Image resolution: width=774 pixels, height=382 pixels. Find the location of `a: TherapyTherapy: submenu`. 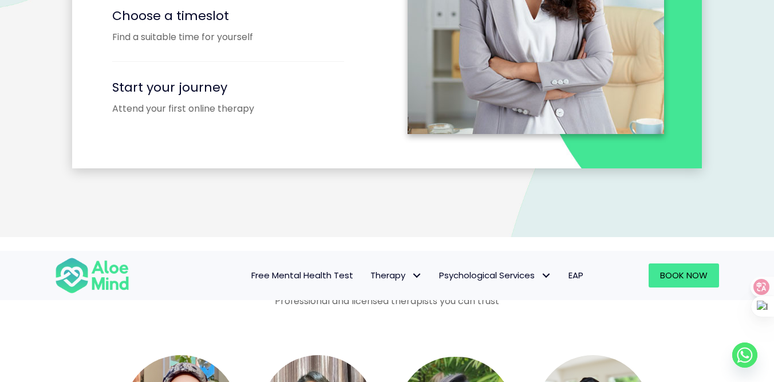

a: TherapyTherapy: submenu is located at coordinates (396, 275).